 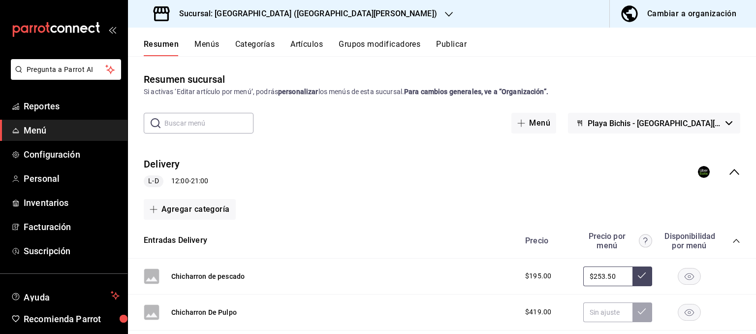 I want to click on a: Pregunta a Parrot AI, so click(x=64, y=76).